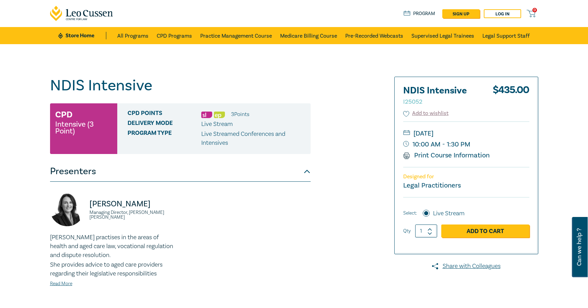 The image size is (588, 308). I want to click on span: CPD Points, so click(164, 114).